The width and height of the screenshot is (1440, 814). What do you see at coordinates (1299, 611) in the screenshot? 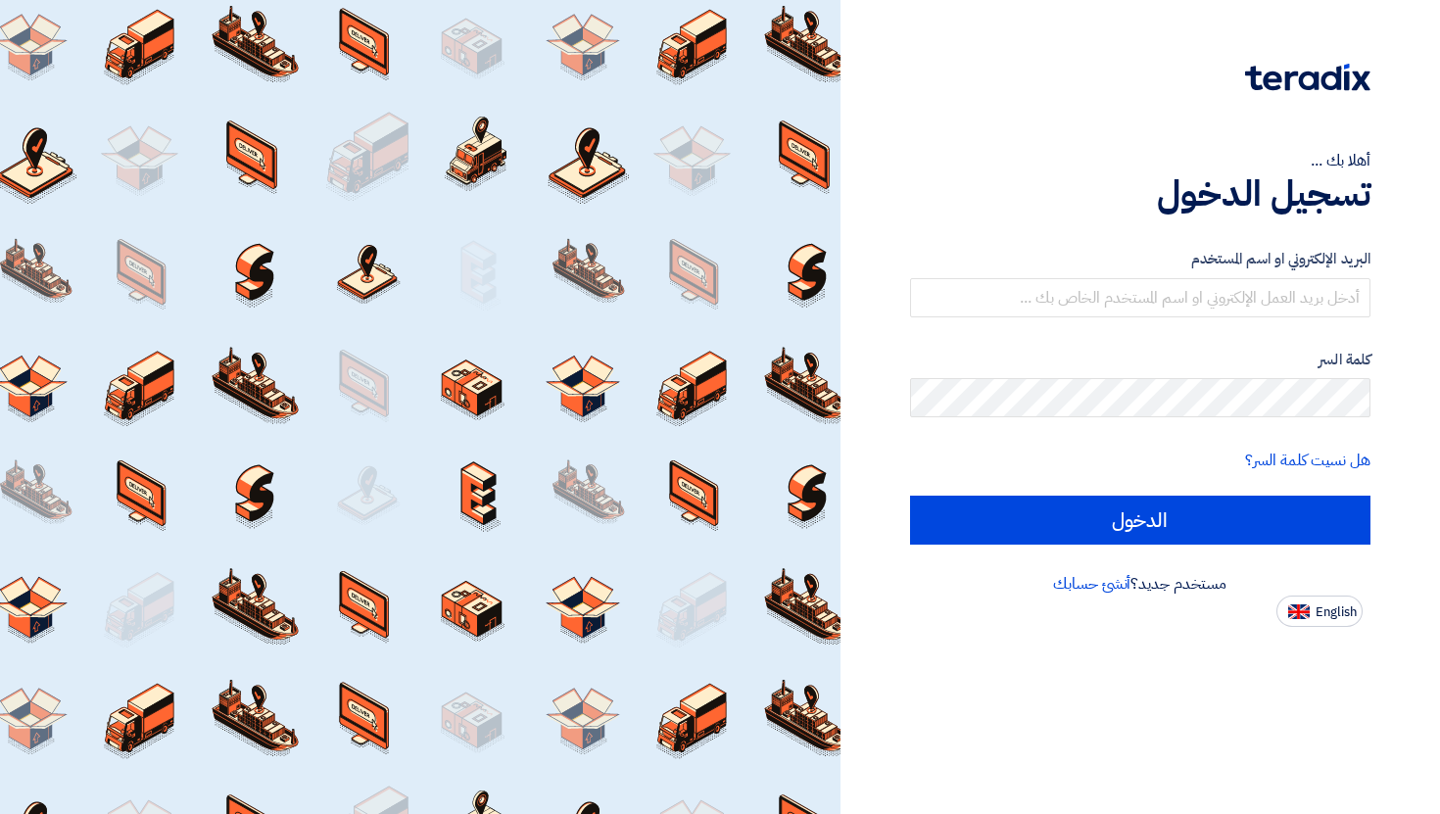
I see `img: en-US.png` at bounding box center [1299, 611].